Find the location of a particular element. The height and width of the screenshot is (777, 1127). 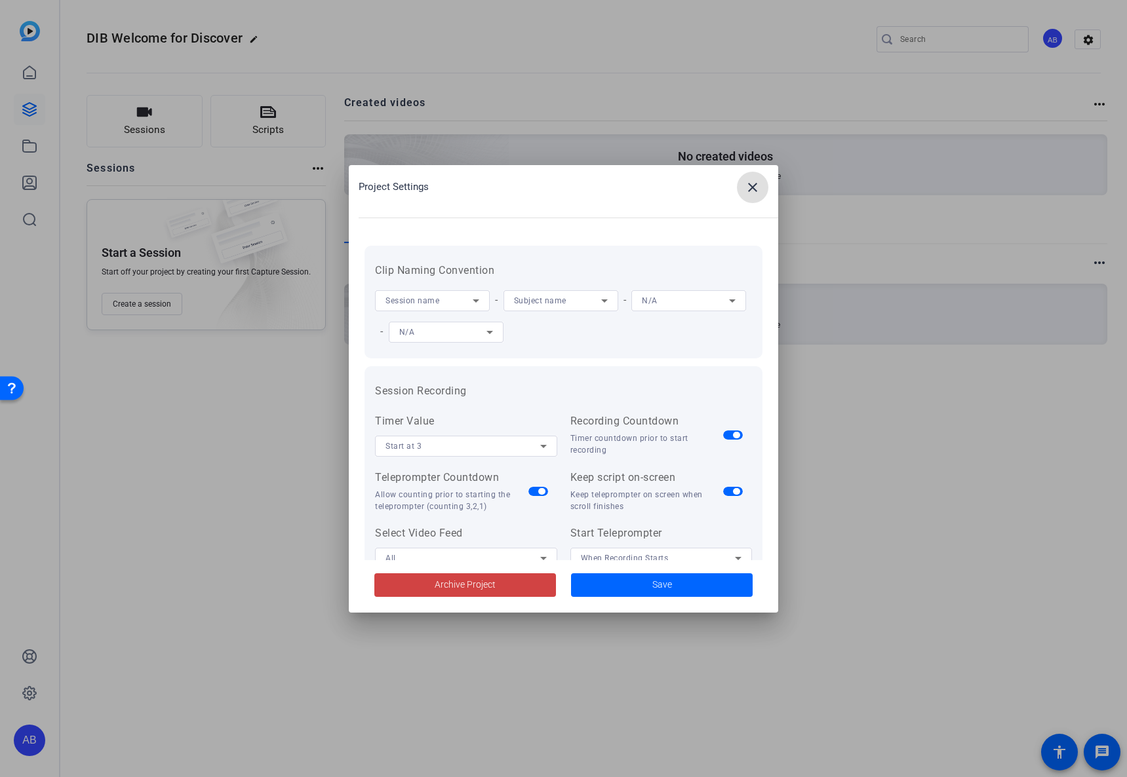

div: Keep script on-screen is located at coordinates (647, 478).